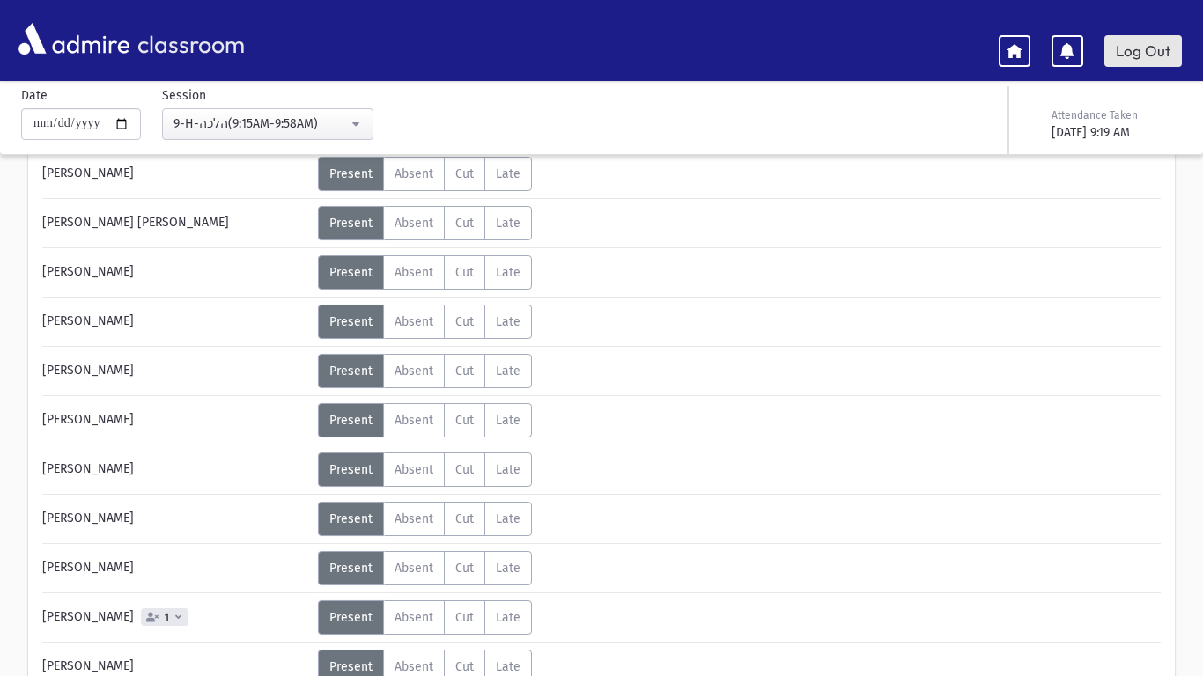  I want to click on img: AdmirePro, so click(74, 39).